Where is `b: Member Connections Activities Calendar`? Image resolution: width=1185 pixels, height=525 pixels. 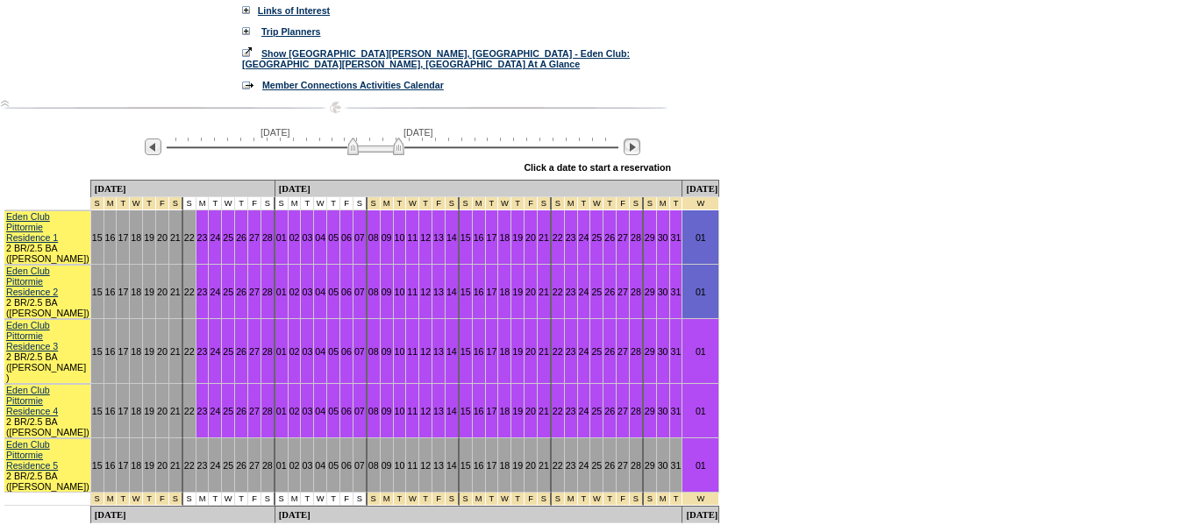
b: Member Connections Activities Calendar is located at coordinates (353, 85).